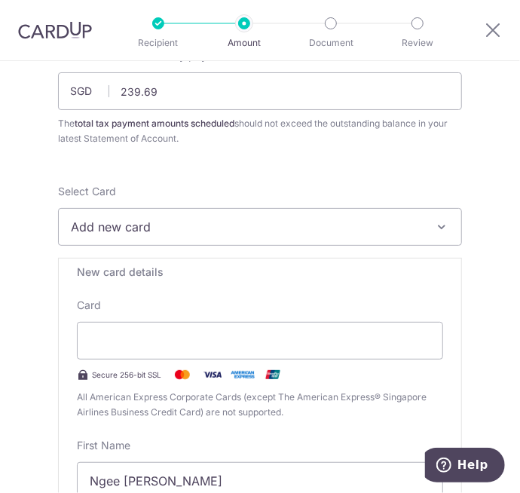  What do you see at coordinates (244, 43) in the screenshot?
I see `p: Amount` at bounding box center [244, 43].